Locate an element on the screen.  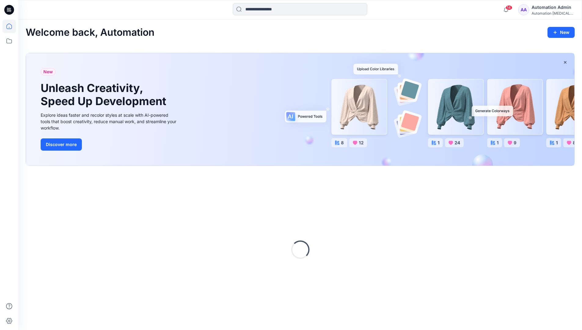
div: Automation Admin is located at coordinates (553, 7).